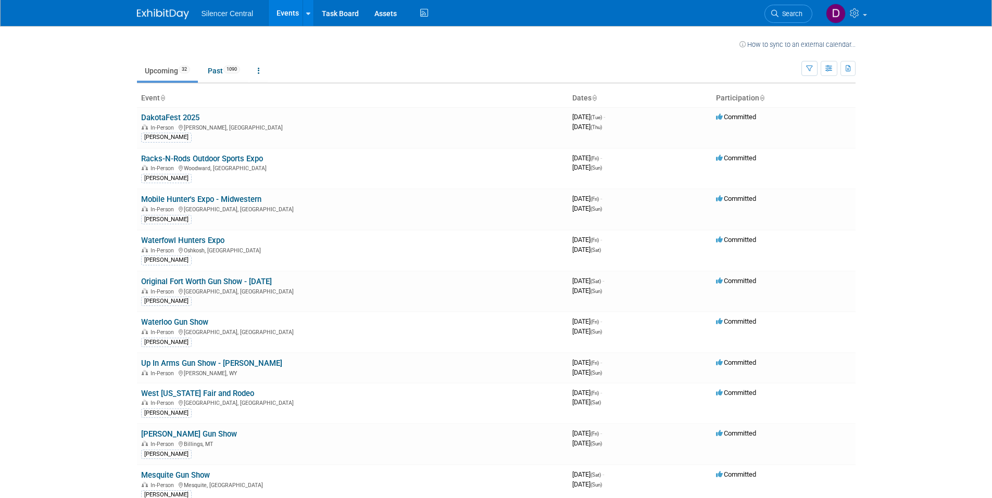  Describe the element at coordinates (353, 98) in the screenshot. I see `th: Event` at that location.